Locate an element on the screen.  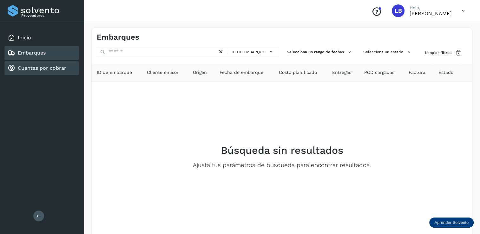
span: Costo planificado is located at coordinates (298, 72).